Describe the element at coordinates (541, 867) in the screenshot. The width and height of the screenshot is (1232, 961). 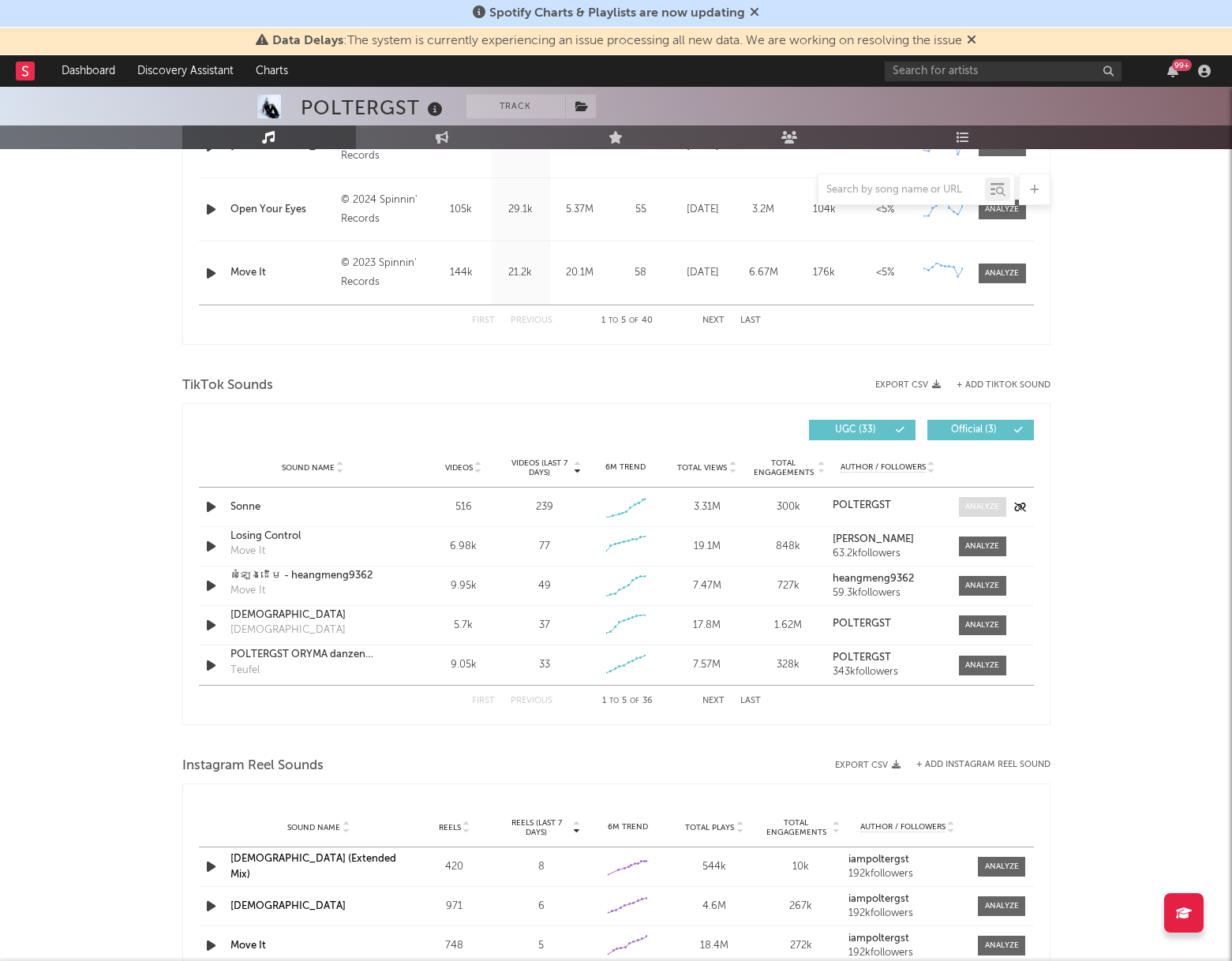
I see `div: 8` at that location.